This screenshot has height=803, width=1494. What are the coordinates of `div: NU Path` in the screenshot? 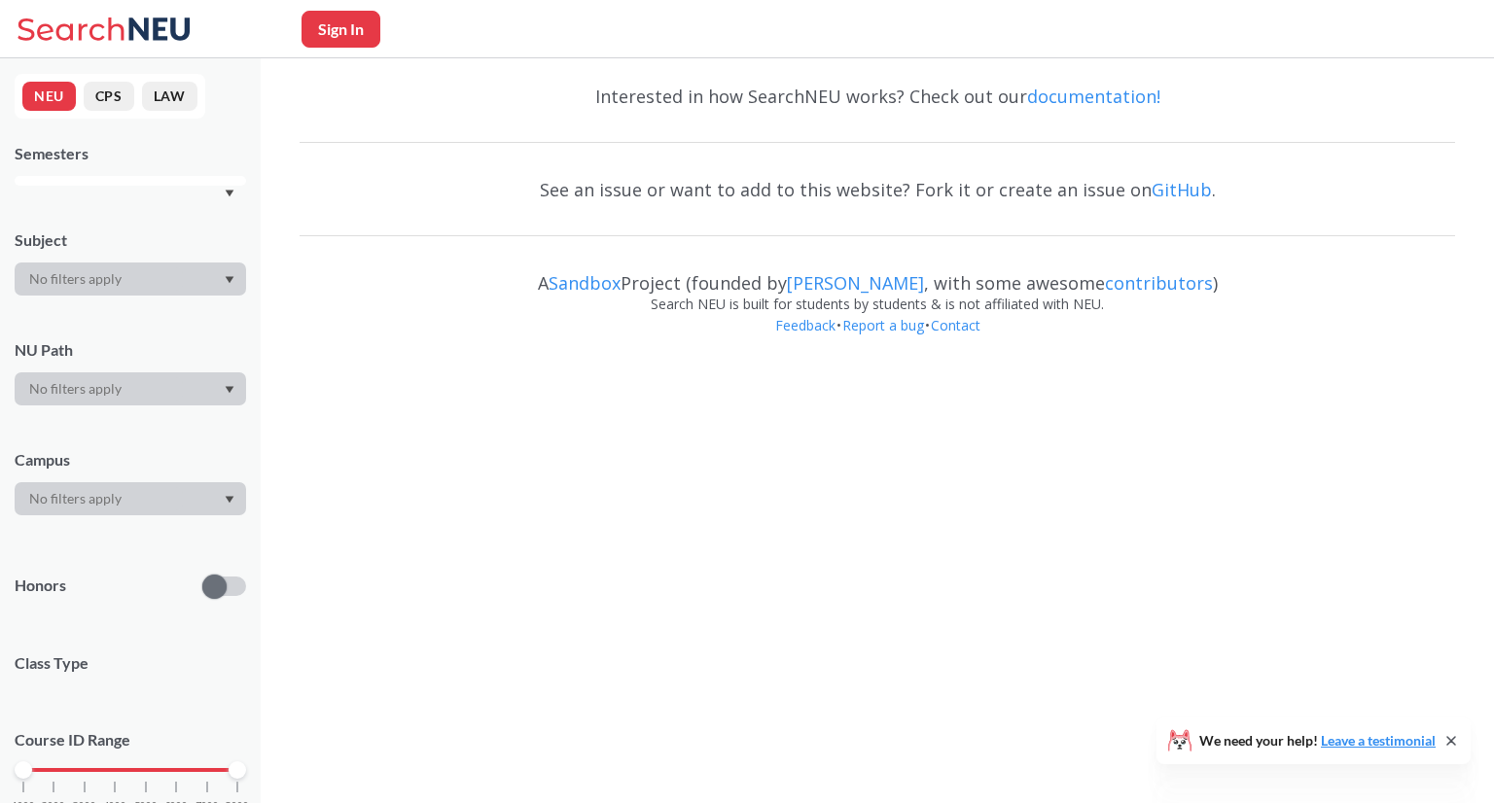 It's located at (130, 350).